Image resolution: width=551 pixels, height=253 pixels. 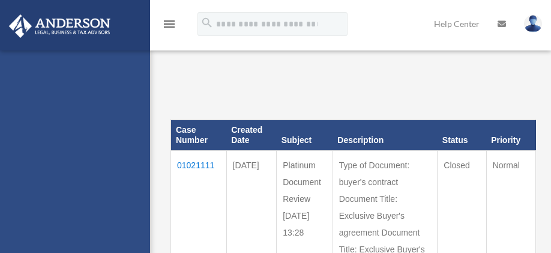 I want to click on img: User Pic, so click(x=533, y=23).